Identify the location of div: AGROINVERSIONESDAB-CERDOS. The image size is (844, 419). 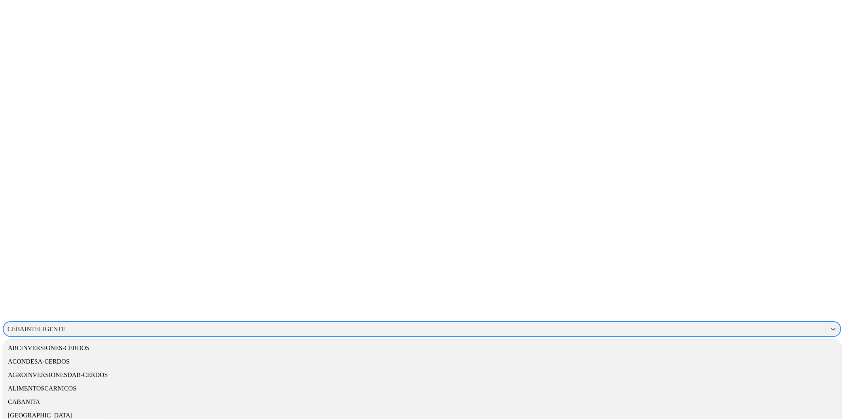
(422, 375).